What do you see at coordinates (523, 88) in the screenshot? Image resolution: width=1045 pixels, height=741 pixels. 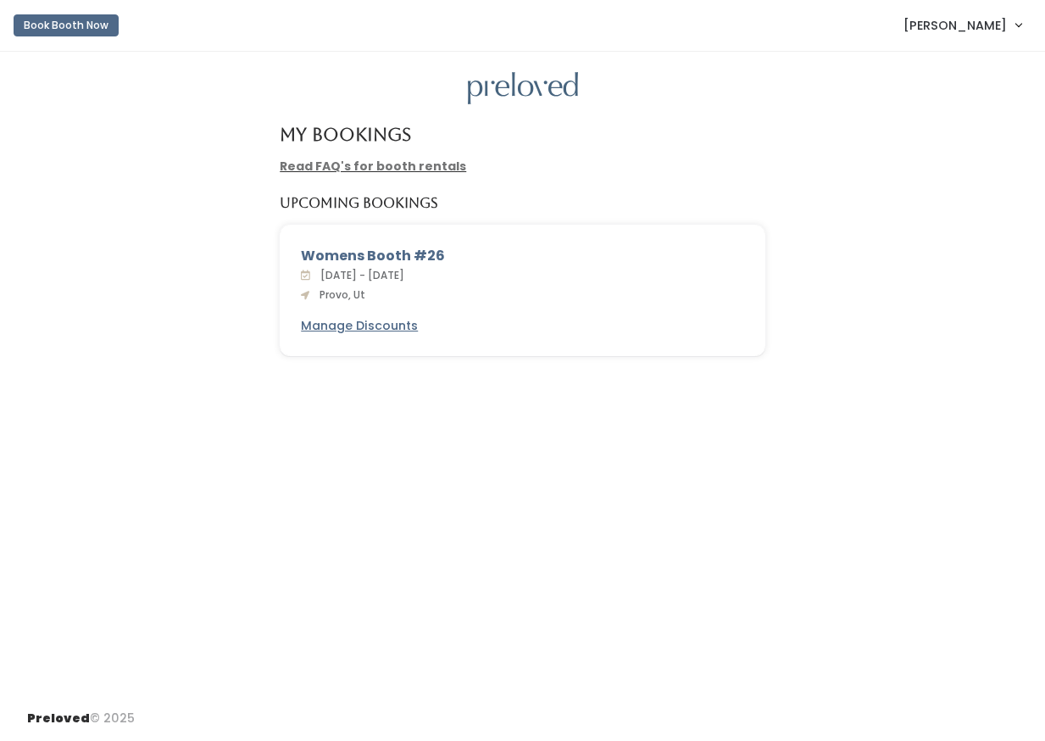 I see `img: preloved logo` at bounding box center [523, 88].